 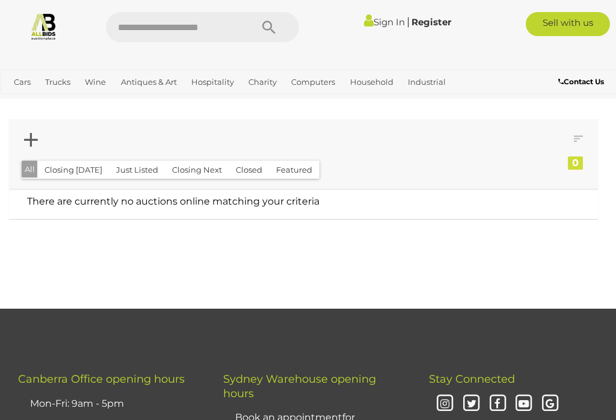 I want to click on span: Stay Connected, so click(x=472, y=379).